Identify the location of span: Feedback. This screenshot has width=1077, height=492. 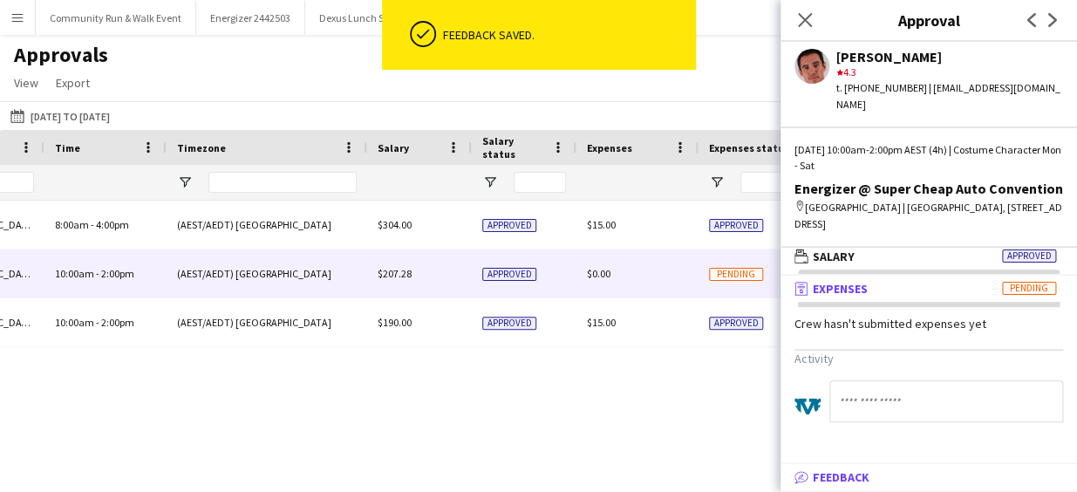
(840, 477).